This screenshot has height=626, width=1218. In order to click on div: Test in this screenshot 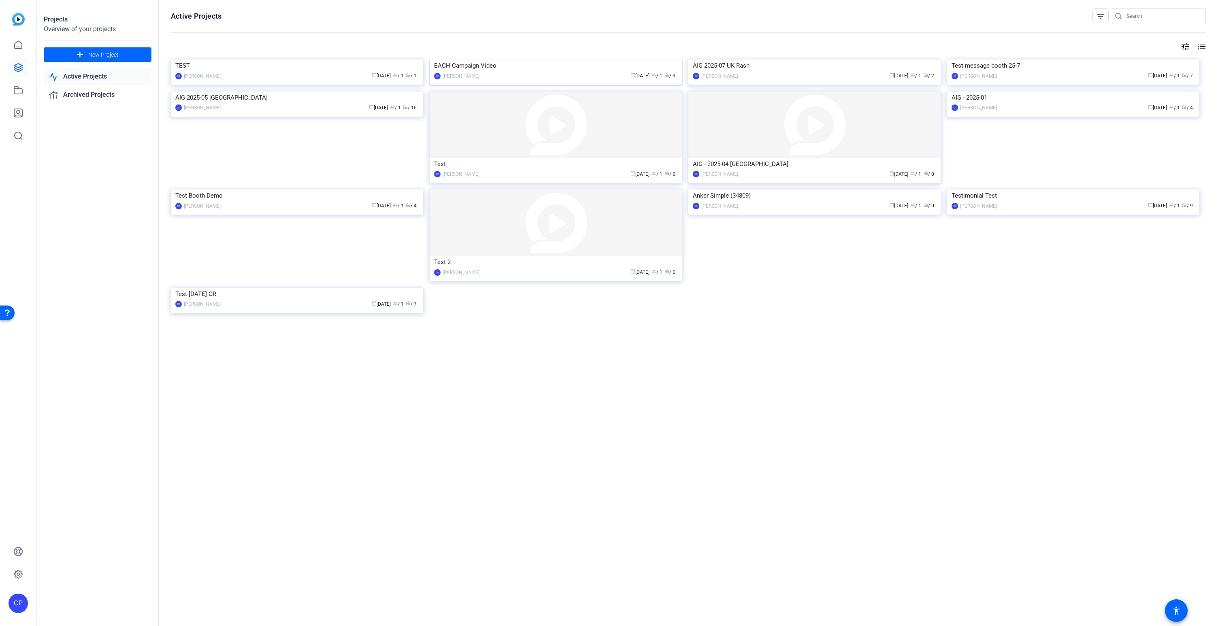, I will do `click(556, 164)`.